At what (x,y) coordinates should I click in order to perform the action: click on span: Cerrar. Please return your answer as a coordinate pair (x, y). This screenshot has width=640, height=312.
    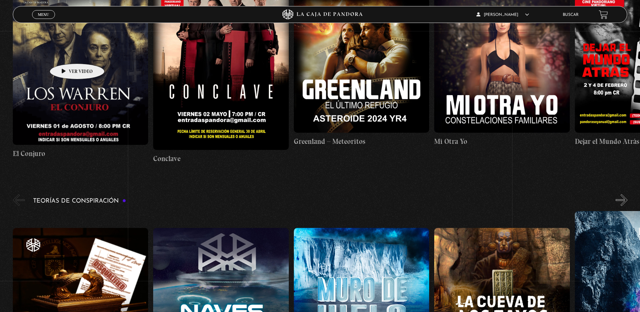
    Looking at the image, I should click on (44, 21).